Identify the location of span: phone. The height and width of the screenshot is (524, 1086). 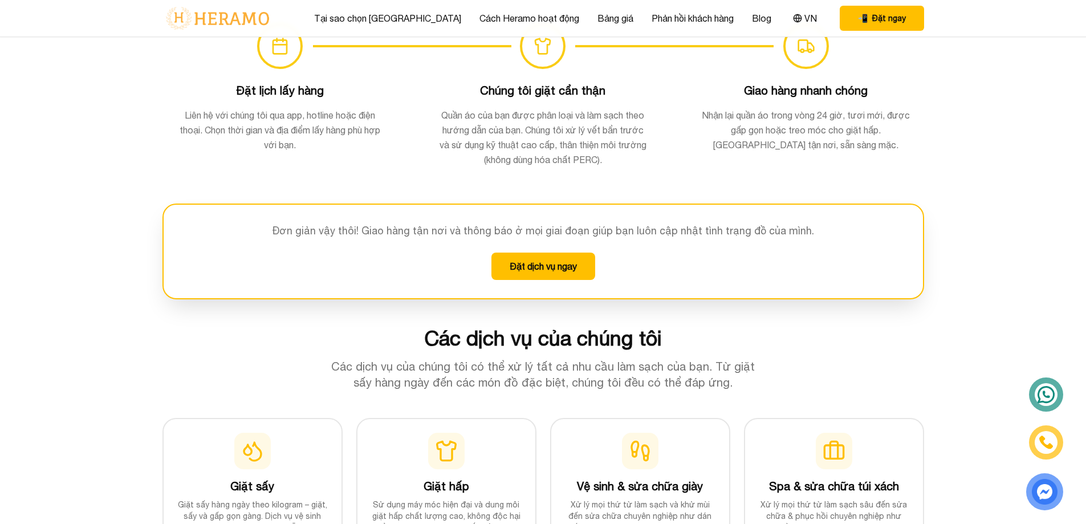
(863, 18).